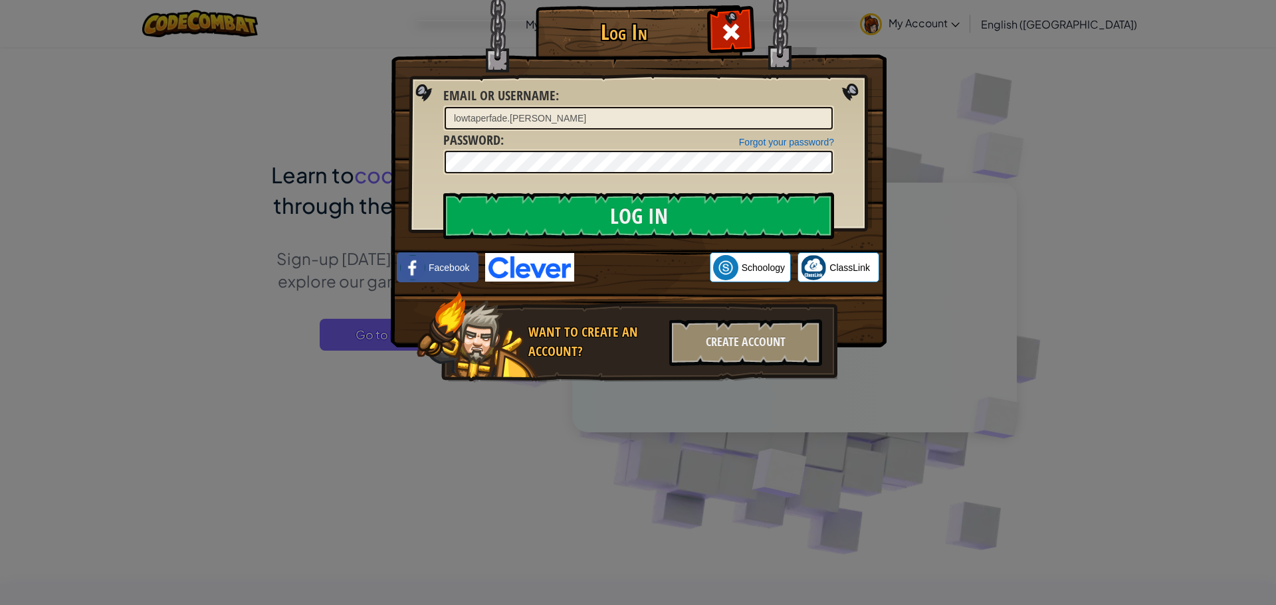 This screenshot has width=1276, height=605. I want to click on a: Forgot your password?, so click(786, 142).